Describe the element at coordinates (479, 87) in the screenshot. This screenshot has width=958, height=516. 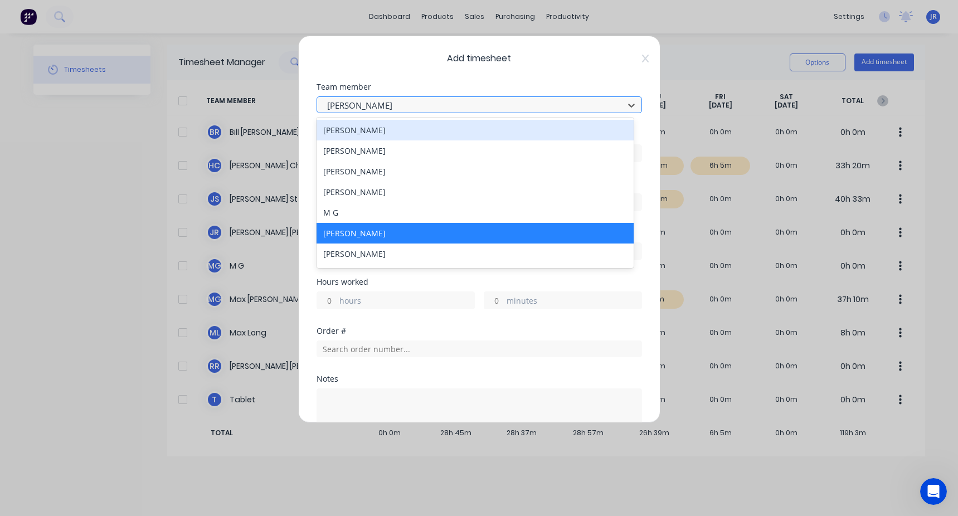
I see `div: Team member` at that location.